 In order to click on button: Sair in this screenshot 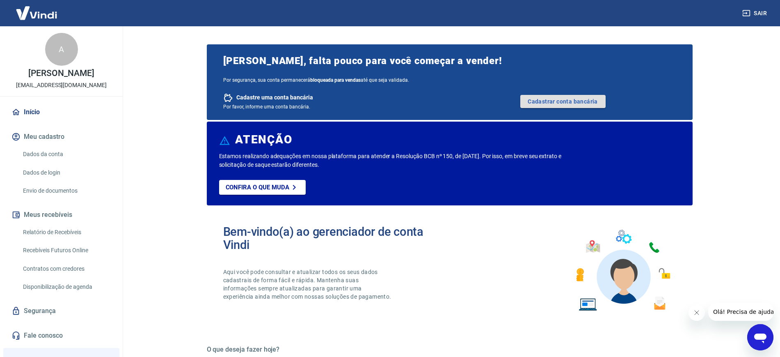, I will do `click(756, 13)`.